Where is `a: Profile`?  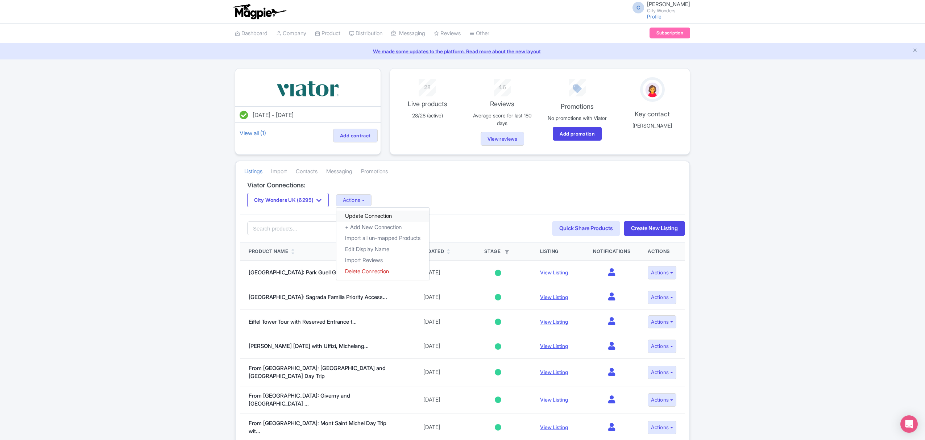 a: Profile is located at coordinates (654, 16).